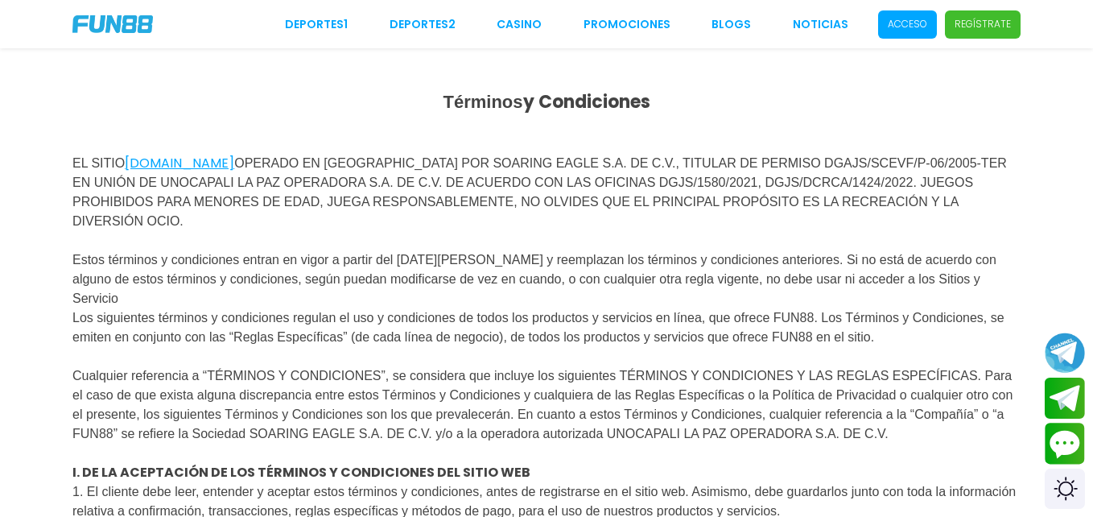 This screenshot has width=1093, height=517. I want to click on div: Switch theme, so click(1065, 489).